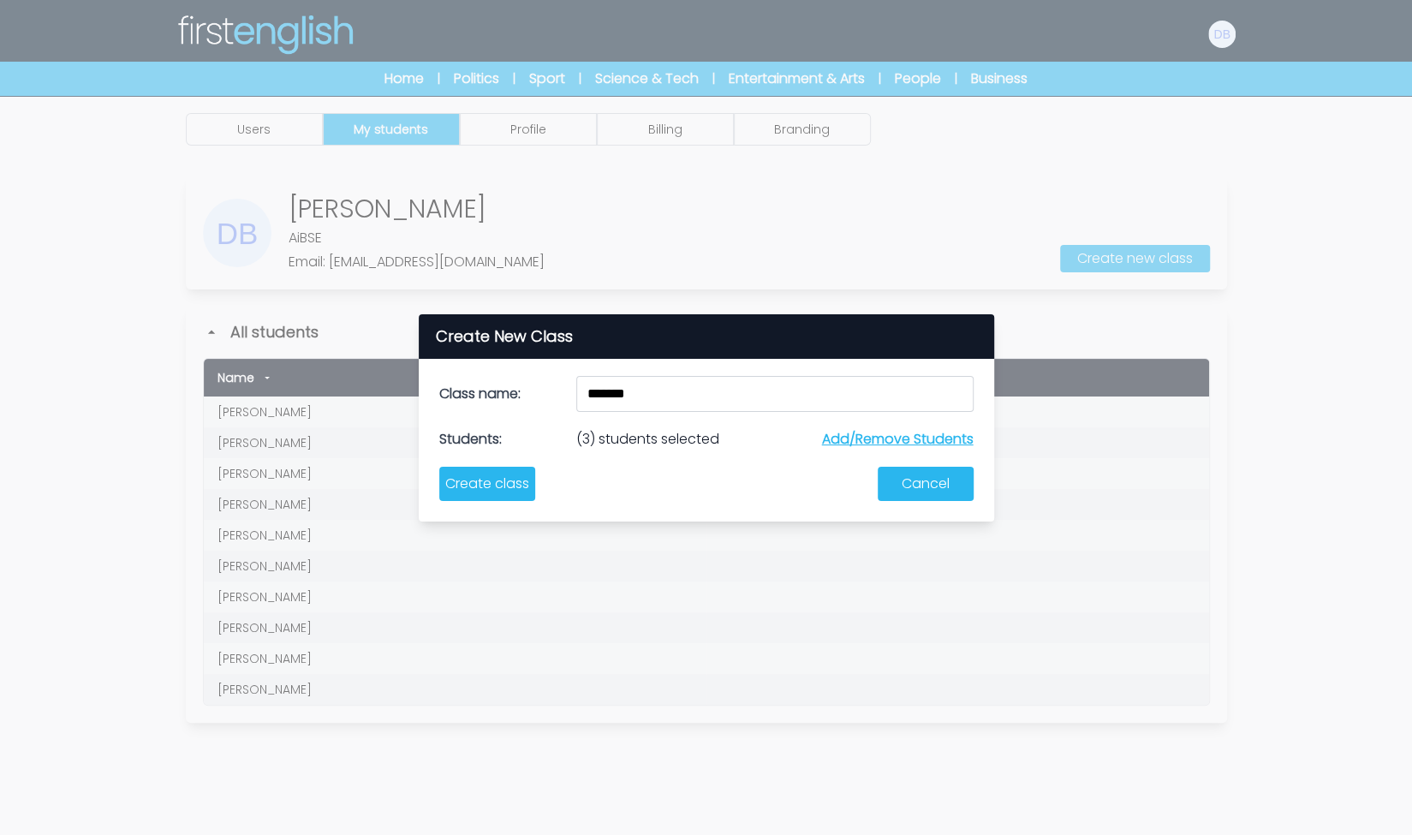 This screenshot has width=1412, height=835. Describe the element at coordinates (648, 439) in the screenshot. I see `span: (3) students selected` at that location.